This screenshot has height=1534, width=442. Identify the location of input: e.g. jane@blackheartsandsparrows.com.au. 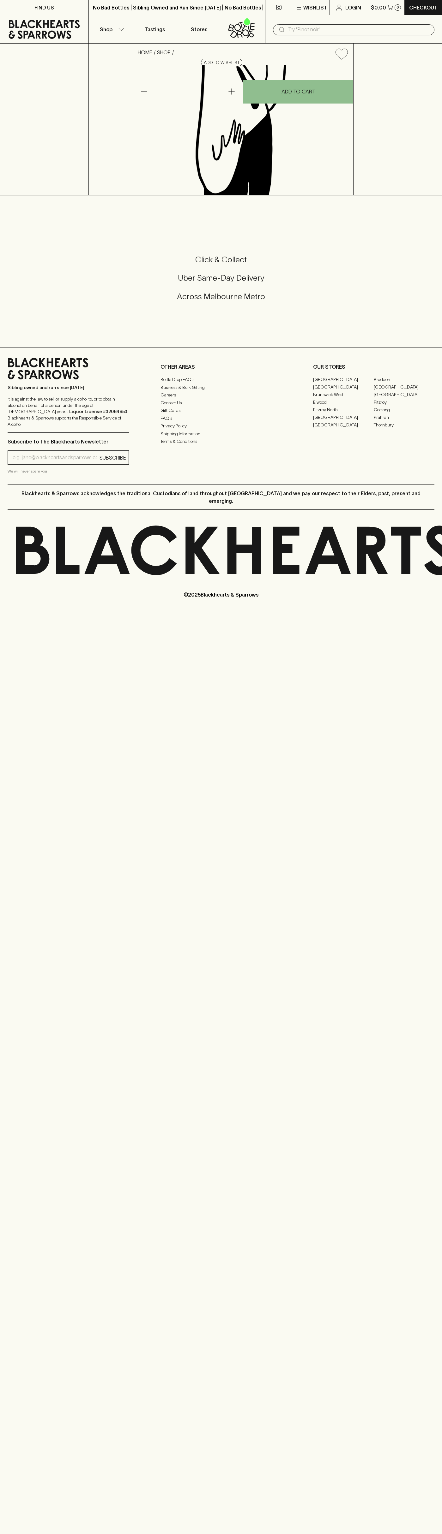
(55, 458).